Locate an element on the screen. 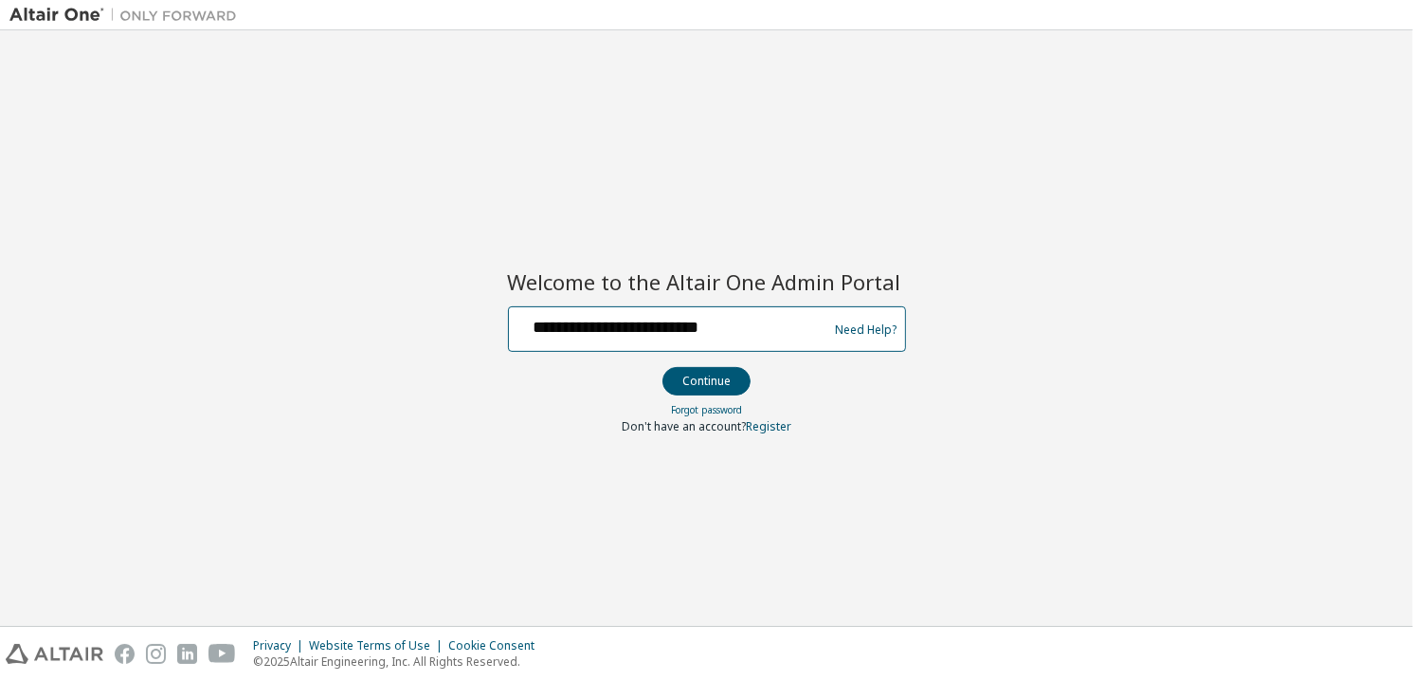 The width and height of the screenshot is (1413, 681). div: Website Terms of Use is located at coordinates (378, 645).